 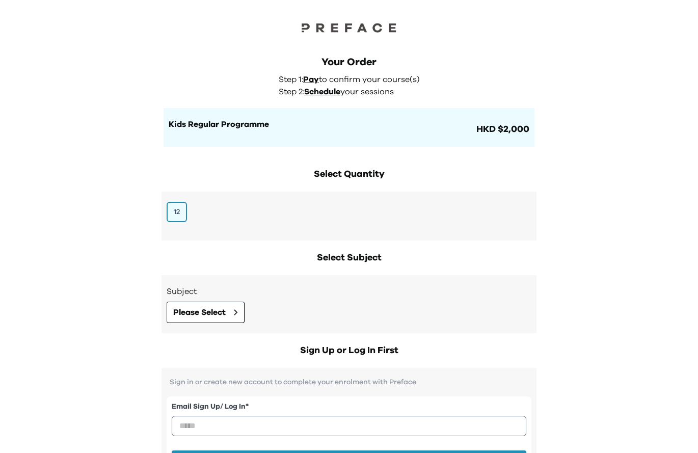 I want to click on h2: Select Subject, so click(x=349, y=258).